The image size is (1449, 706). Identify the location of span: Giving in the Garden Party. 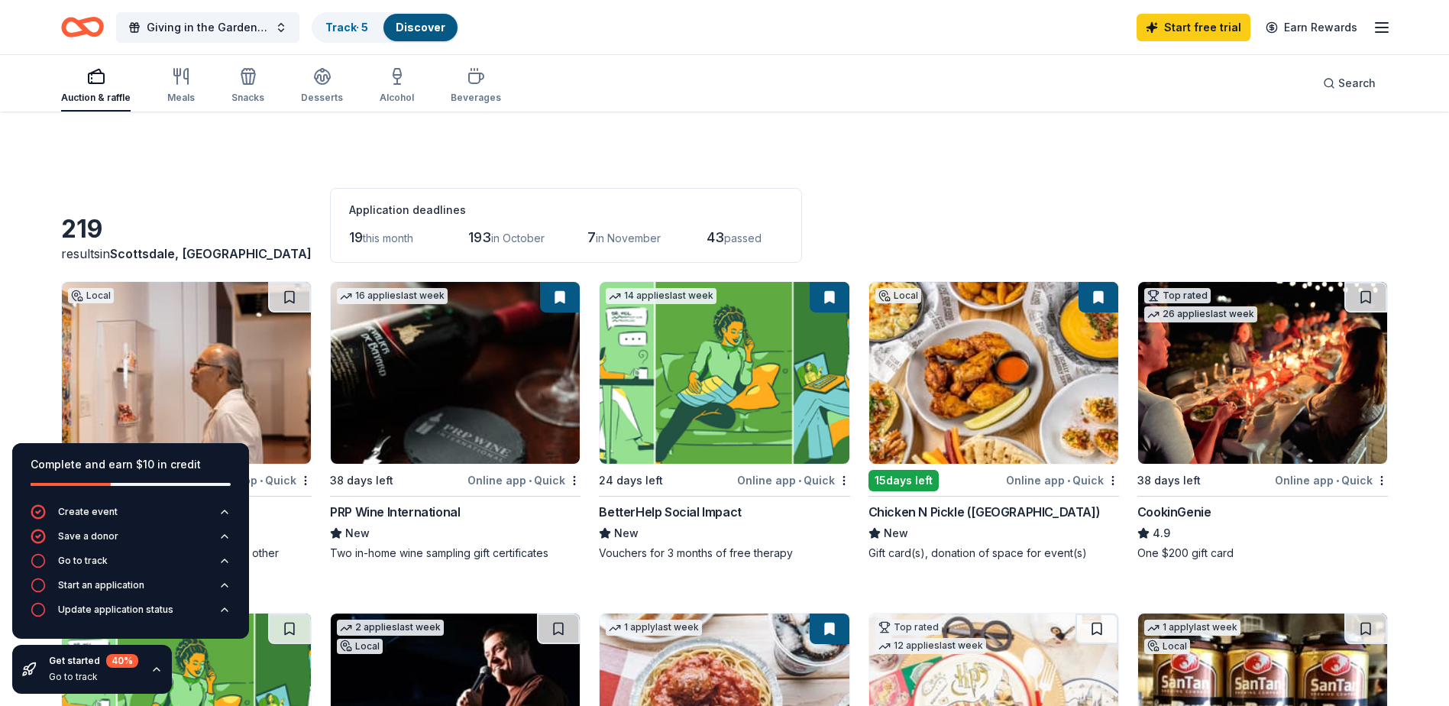
(208, 28).